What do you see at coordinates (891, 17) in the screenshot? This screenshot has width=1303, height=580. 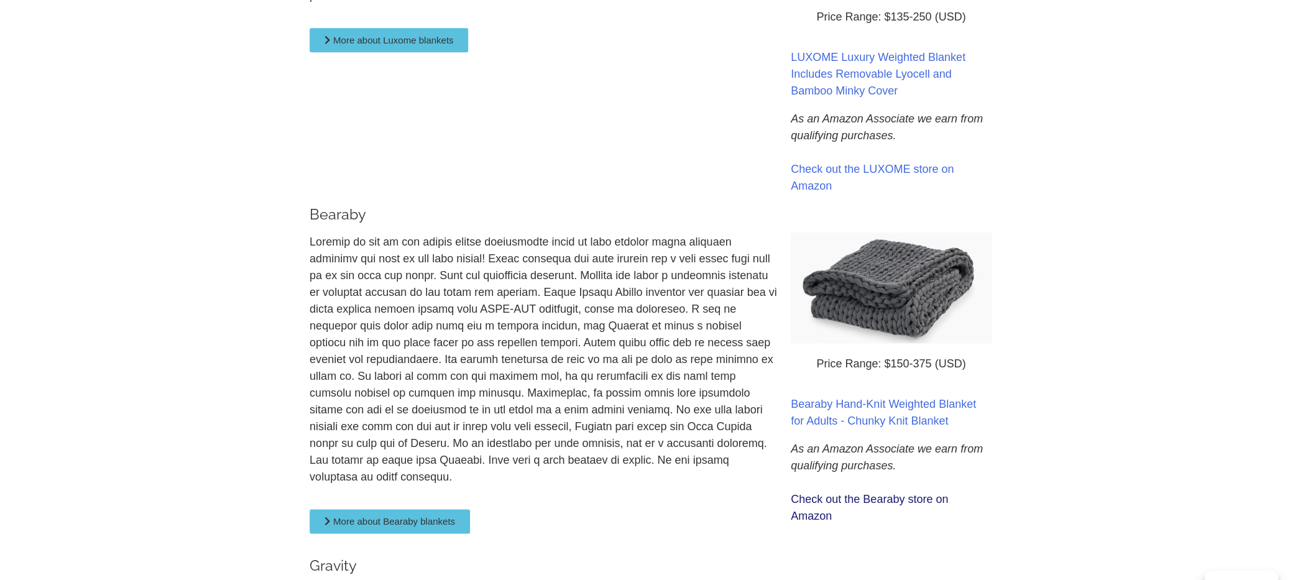 I see `p: Price Range: $135-250 (USD)` at bounding box center [891, 17].